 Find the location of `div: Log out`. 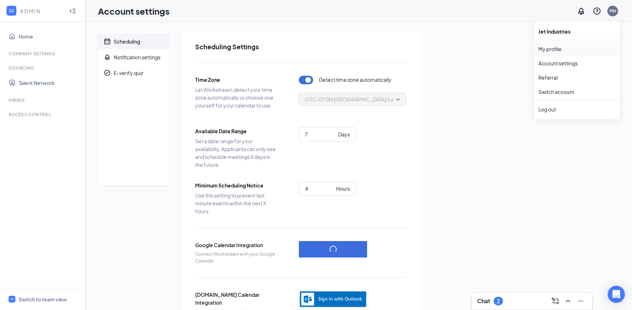

div: Log out is located at coordinates (577, 109).